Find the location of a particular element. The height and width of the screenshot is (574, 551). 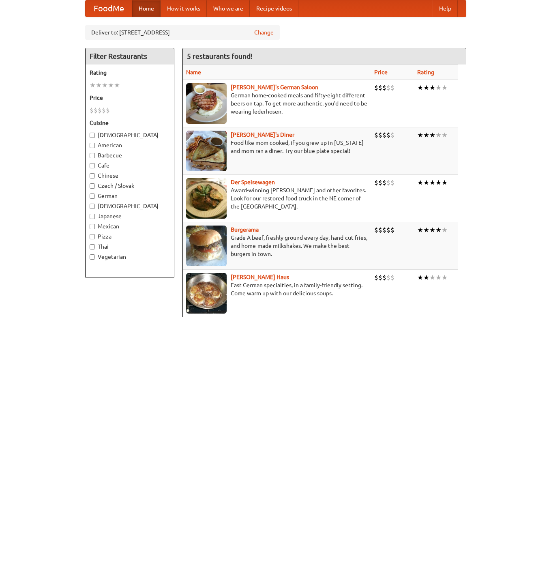

a: Help is located at coordinates (445, 9).